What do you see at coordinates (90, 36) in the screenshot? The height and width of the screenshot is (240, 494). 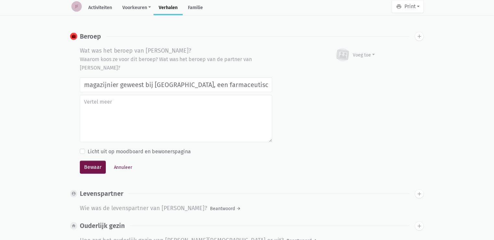 I see `div: Beroep` at bounding box center [90, 36].